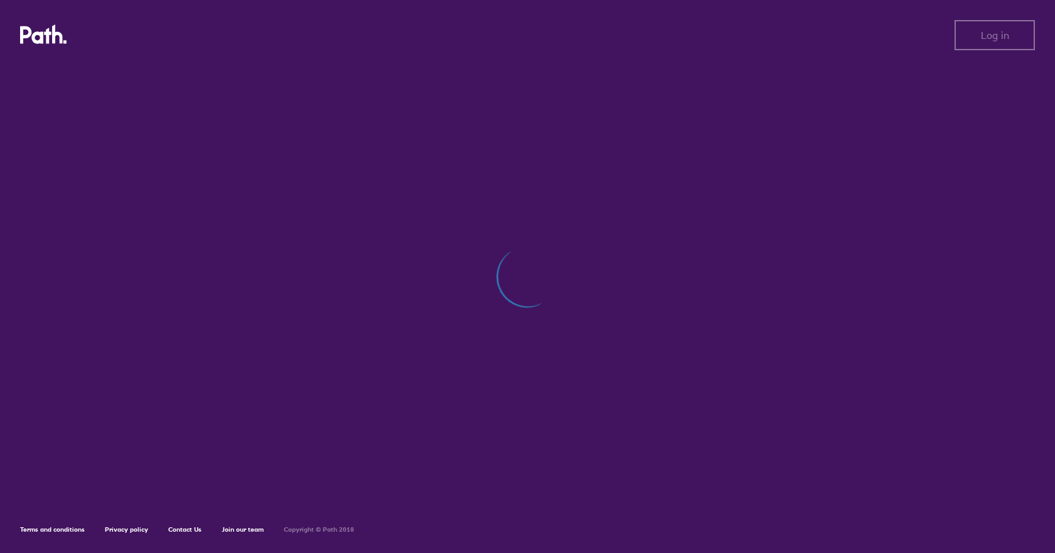 The width and height of the screenshot is (1055, 553). I want to click on a: Privacy policy, so click(126, 530).